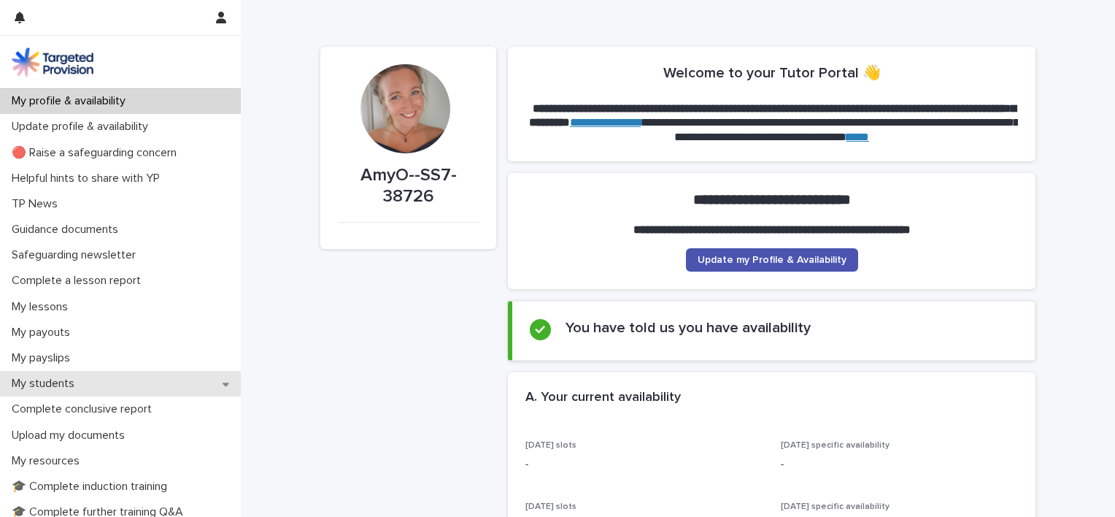 The image size is (1115, 517). I want to click on a: Update my Profile & Availability, so click(772, 260).